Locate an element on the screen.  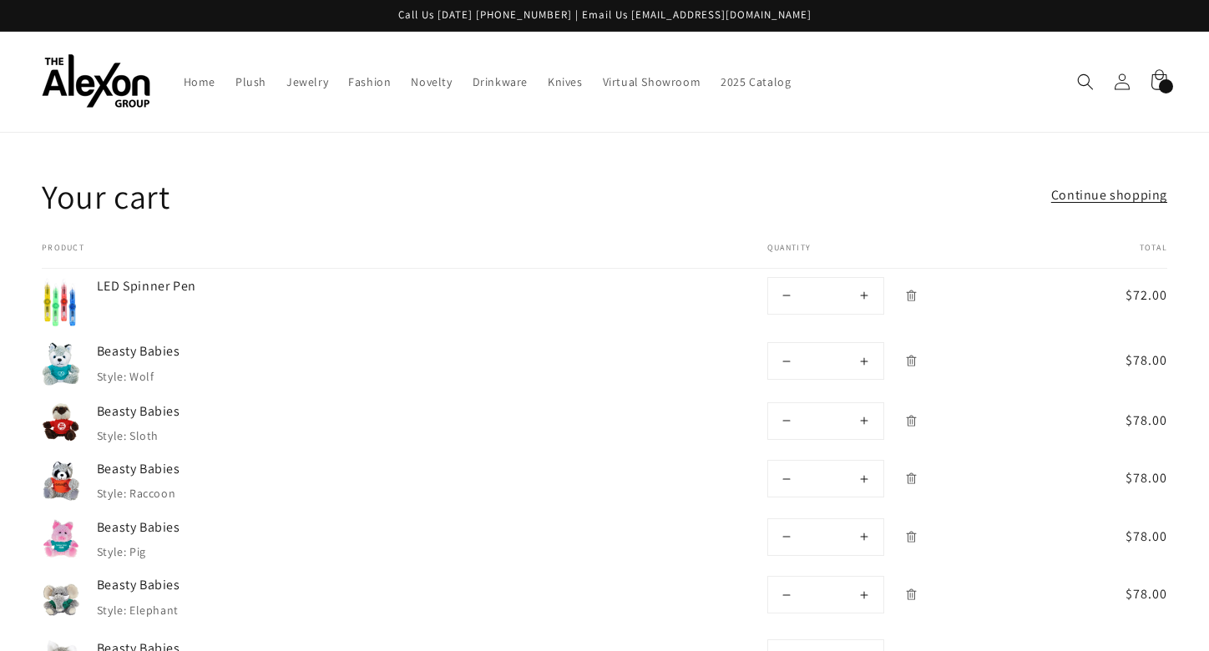
a: Jewelry is located at coordinates (307, 82).